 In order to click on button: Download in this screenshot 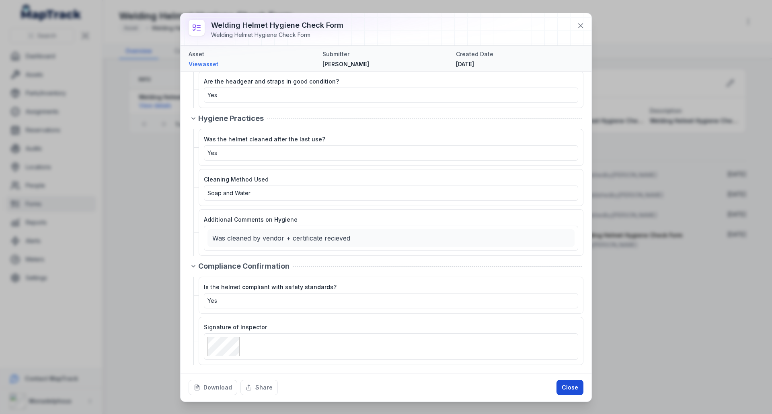, I will do `click(213, 388)`.